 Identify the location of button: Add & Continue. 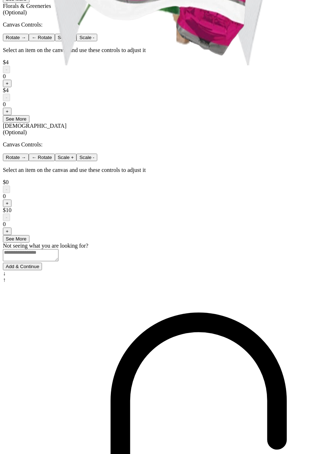
(22, 266).